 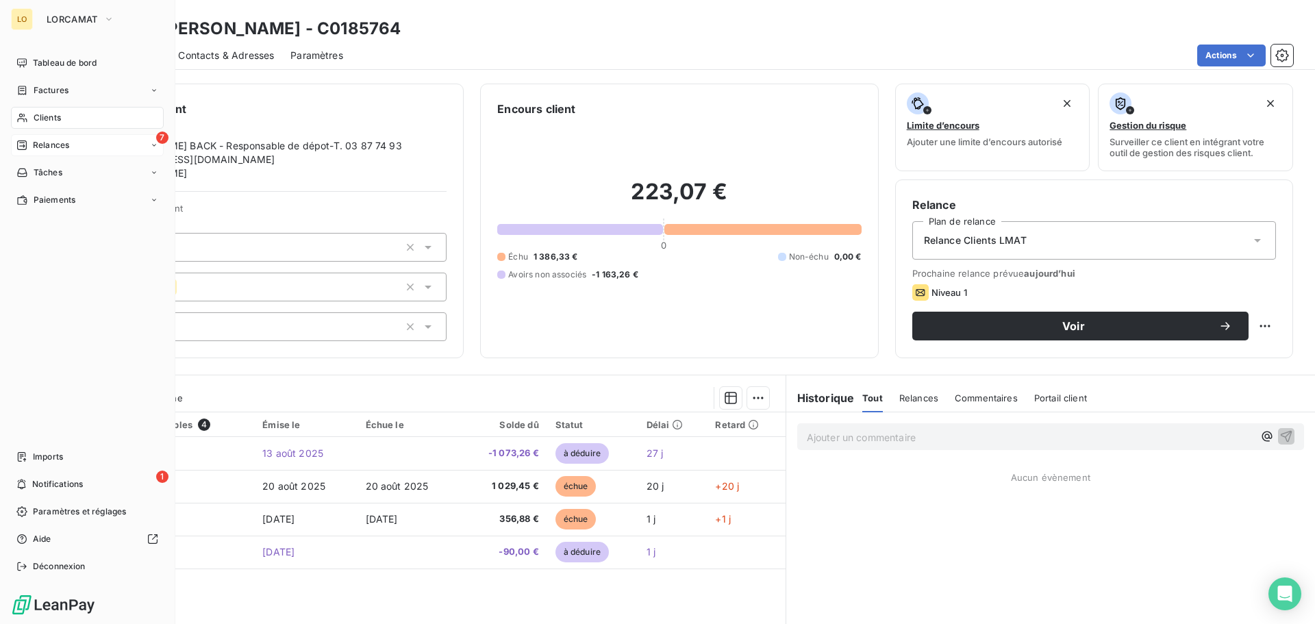 What do you see at coordinates (1094, 273) in the screenshot?
I see `span: Prochaine relance prévue` at bounding box center [1094, 273].